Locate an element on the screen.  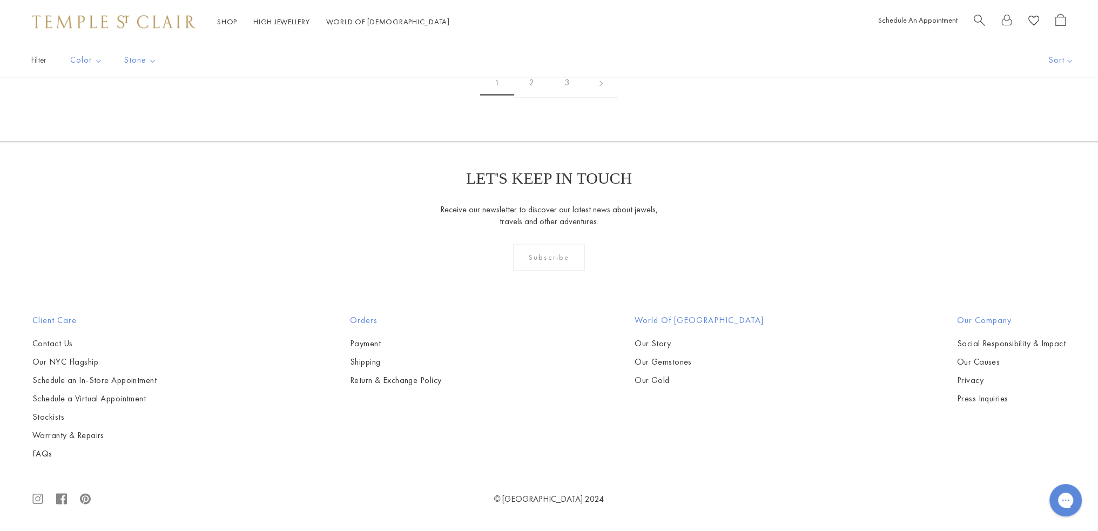
a: Our Gold is located at coordinates (699, 380).